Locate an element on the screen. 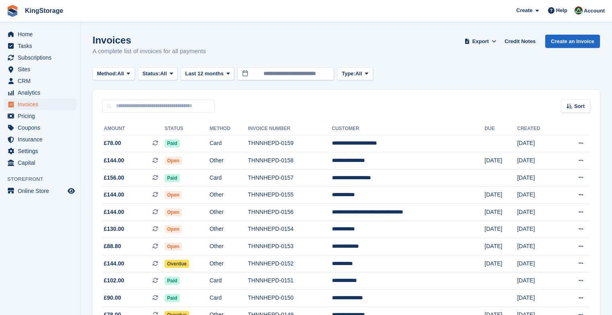 Image resolution: width=612 pixels, height=315 pixels. button: Last 12 months is located at coordinates (207, 74).